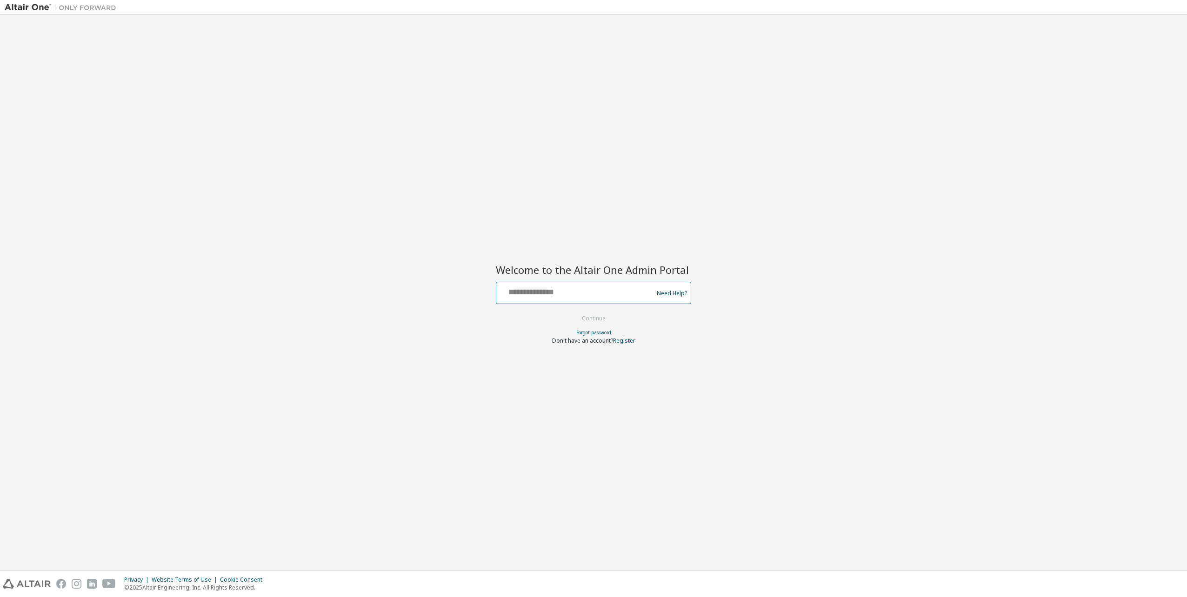  What do you see at coordinates (27, 584) in the screenshot?
I see `img: altair_logo.svg` at bounding box center [27, 584].